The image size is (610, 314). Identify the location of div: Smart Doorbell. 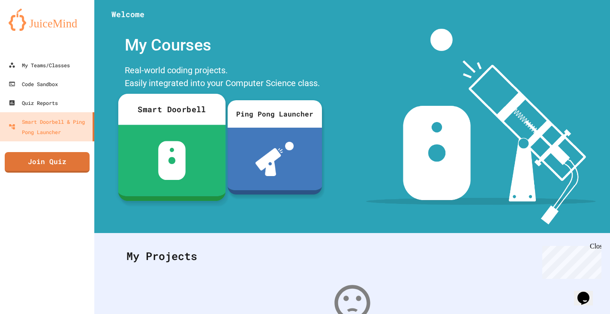
(172, 109).